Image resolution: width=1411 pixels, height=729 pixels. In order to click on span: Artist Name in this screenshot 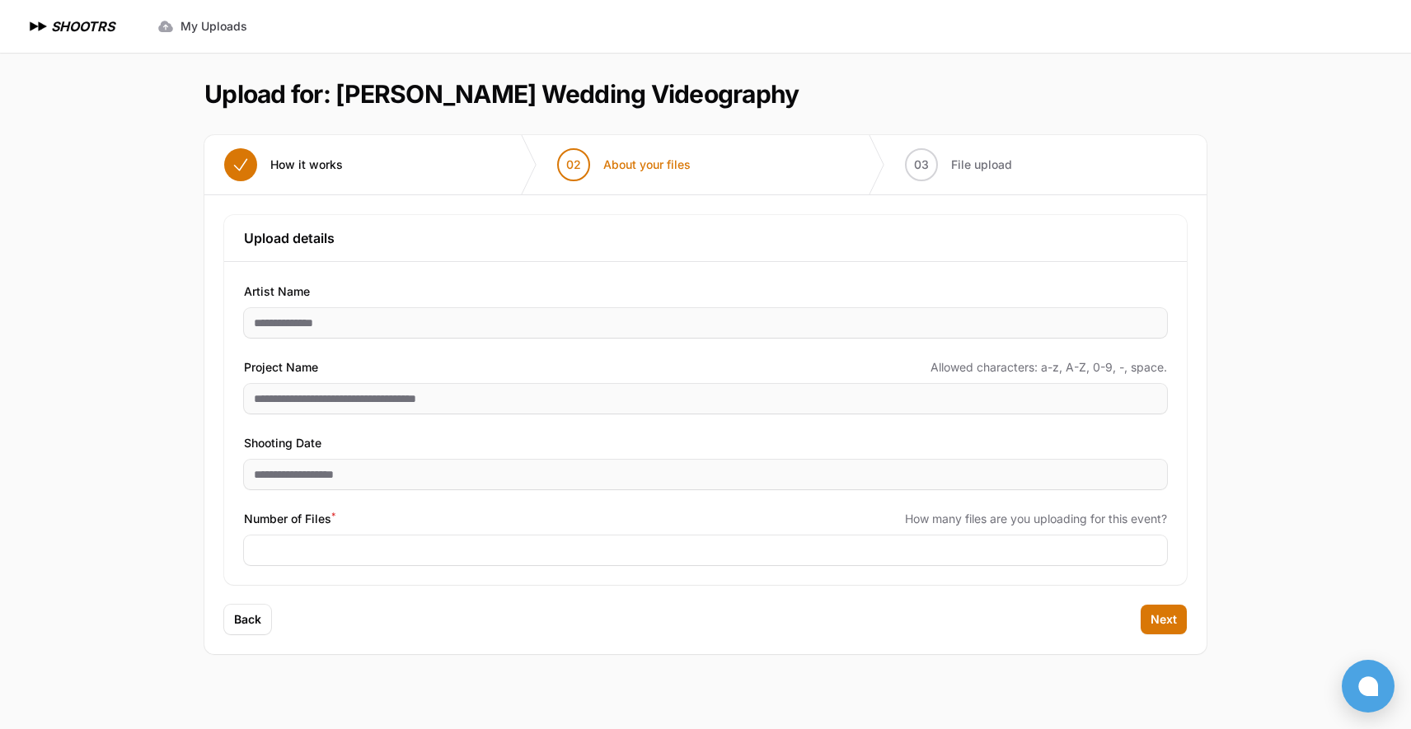, I will do `click(277, 292)`.